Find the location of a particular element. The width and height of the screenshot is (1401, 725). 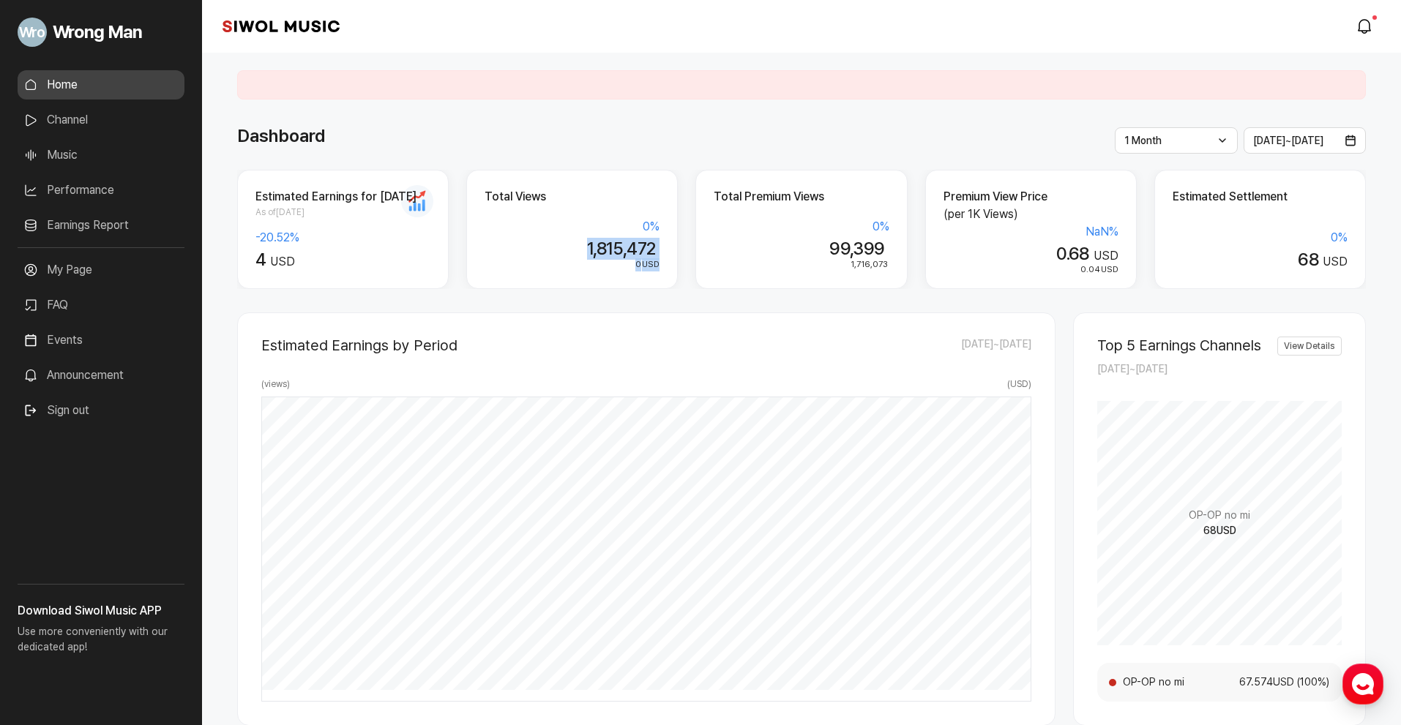

h2: Total Premium Views is located at coordinates (801, 197).